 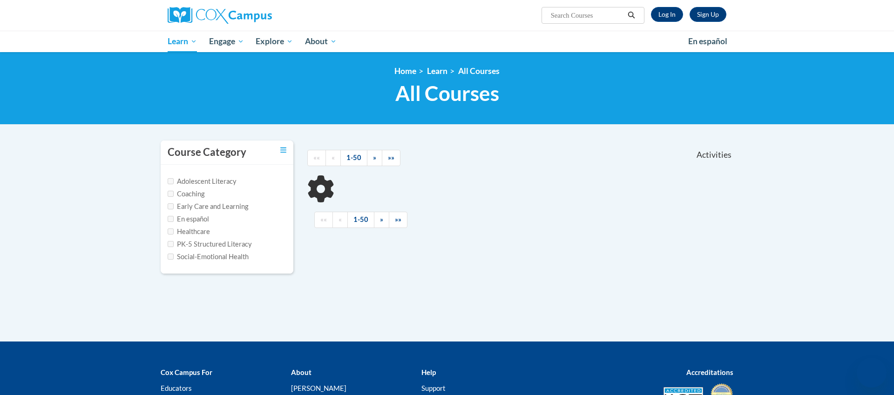 What do you see at coordinates (226, 41) in the screenshot?
I see `span: Engage` at bounding box center [226, 41].